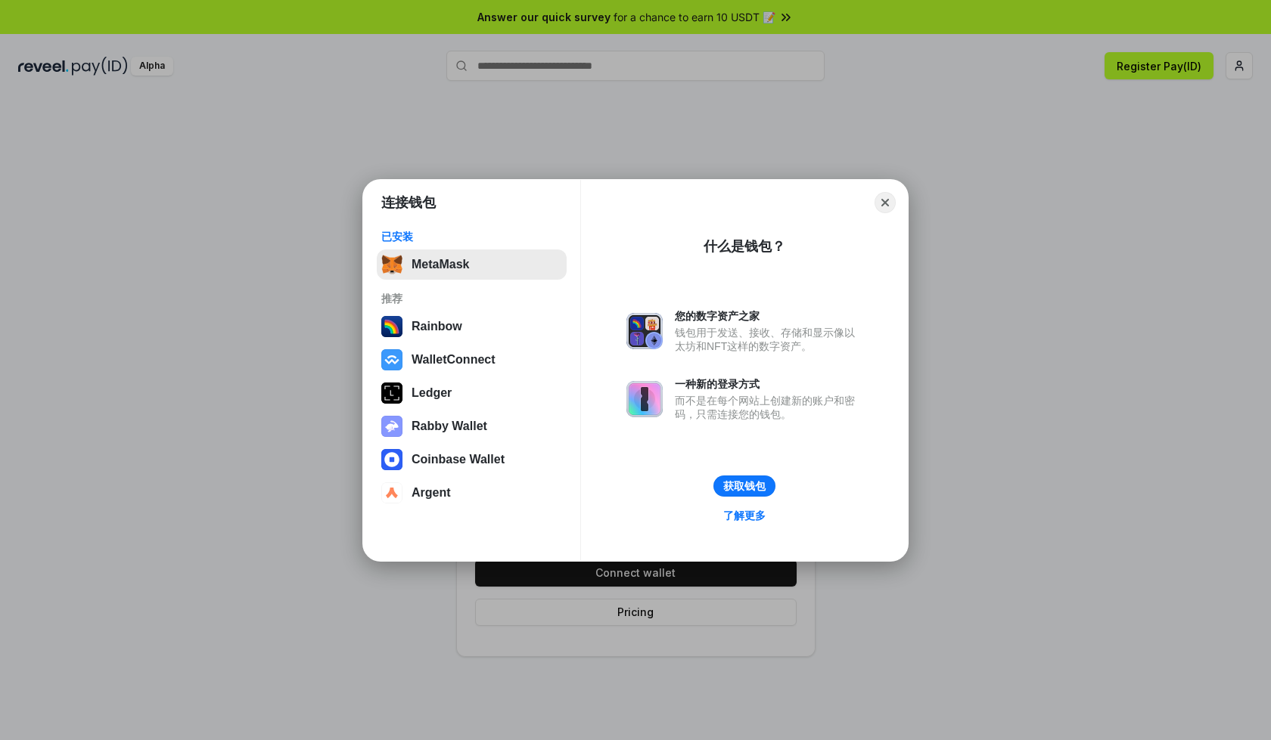  Describe the element at coordinates (471, 237) in the screenshot. I see `div: 已安装` at that location.